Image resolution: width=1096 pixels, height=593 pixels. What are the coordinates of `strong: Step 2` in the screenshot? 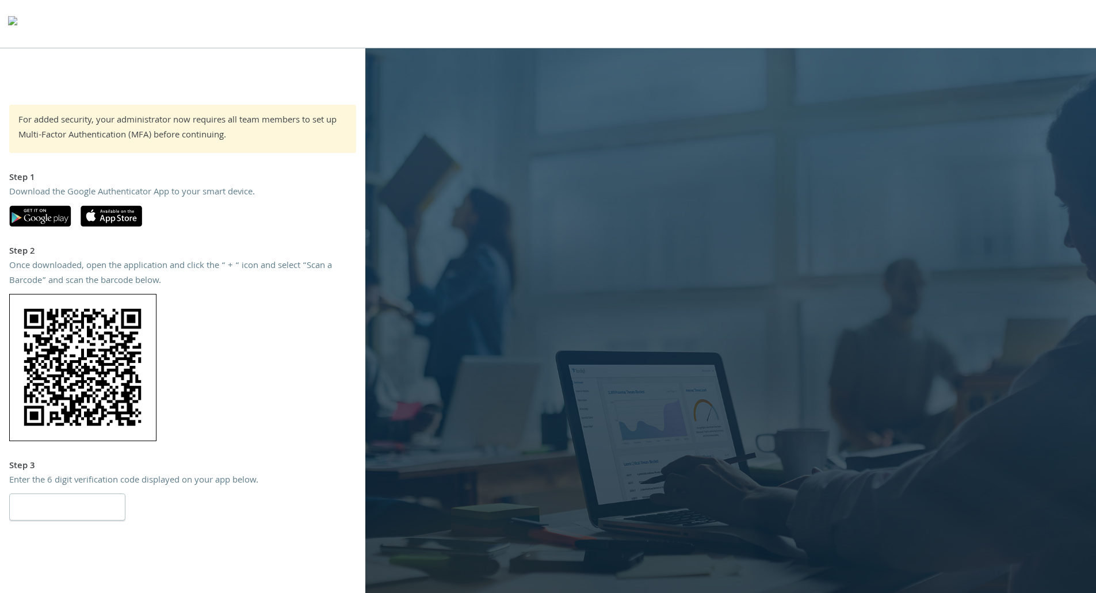 It's located at (22, 252).